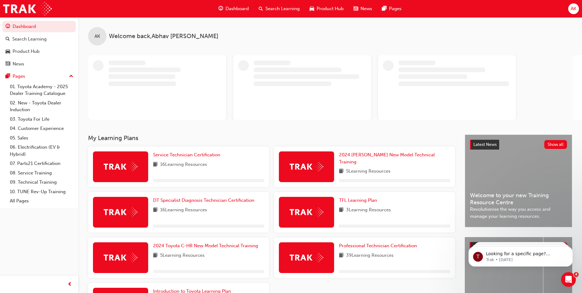  Describe the element at coordinates (41, 128) in the screenshot. I see `a: 04. Customer Experience` at that location.